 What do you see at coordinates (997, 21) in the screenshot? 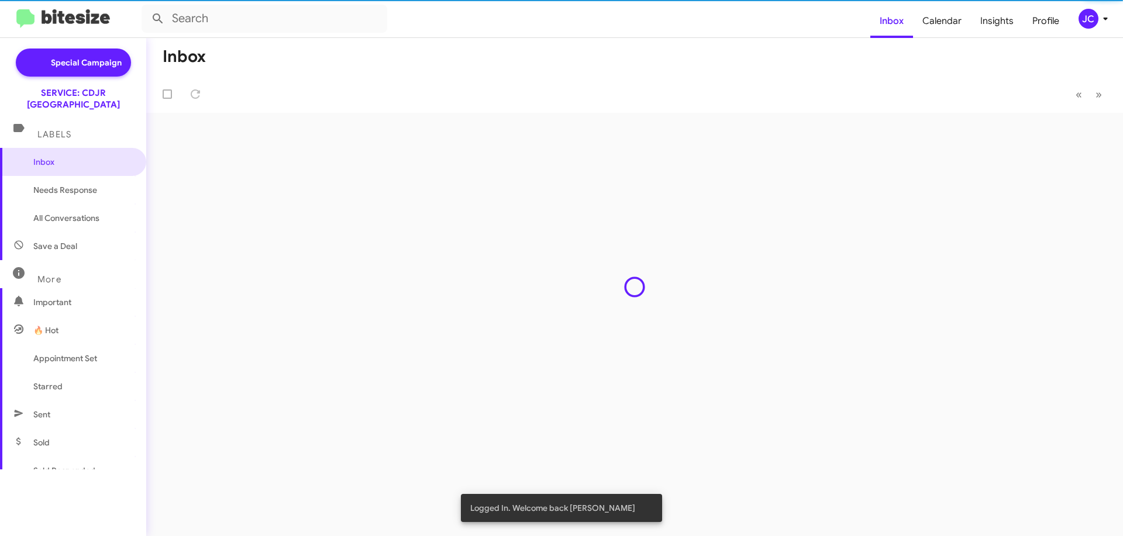
I see `a: Insights` at bounding box center [997, 21].